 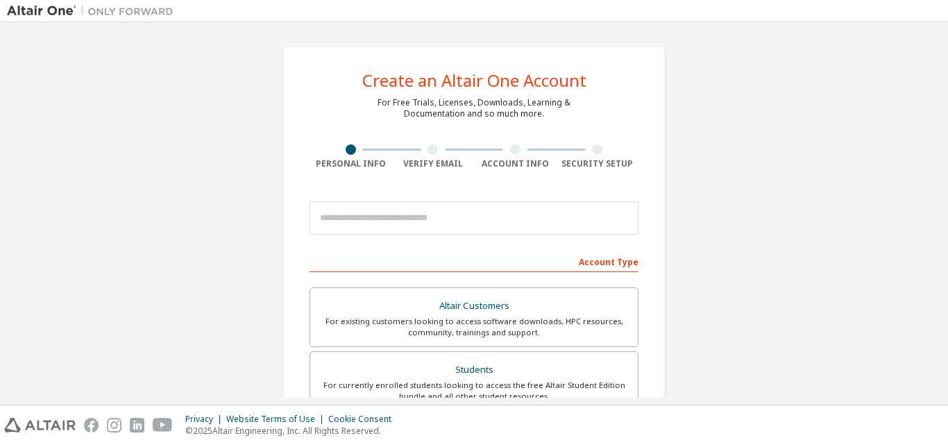 What do you see at coordinates (363, 419) in the screenshot?
I see `div: Cookie Consent` at bounding box center [363, 419].